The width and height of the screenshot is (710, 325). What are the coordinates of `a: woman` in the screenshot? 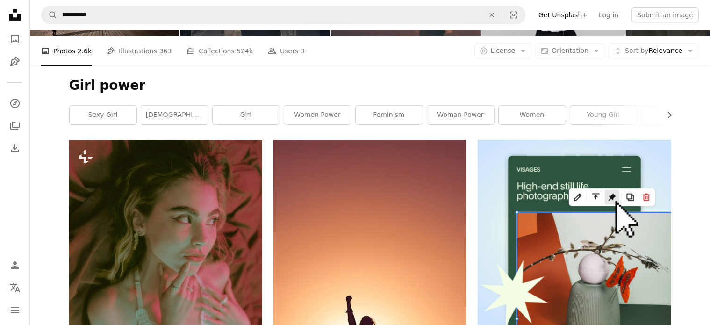 It's located at (675, 115).